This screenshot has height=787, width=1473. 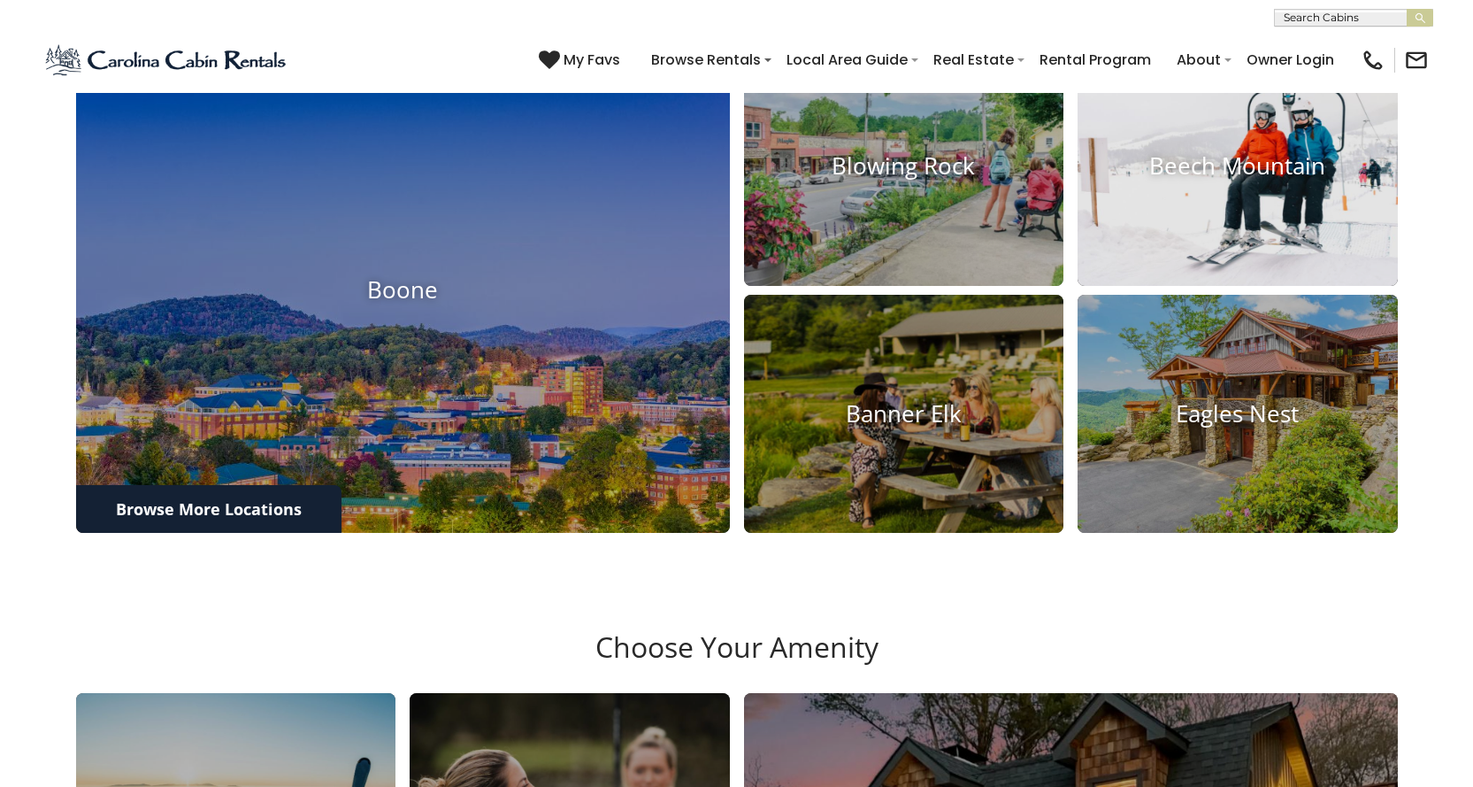 I want to click on a: My Favs, so click(x=581, y=60).